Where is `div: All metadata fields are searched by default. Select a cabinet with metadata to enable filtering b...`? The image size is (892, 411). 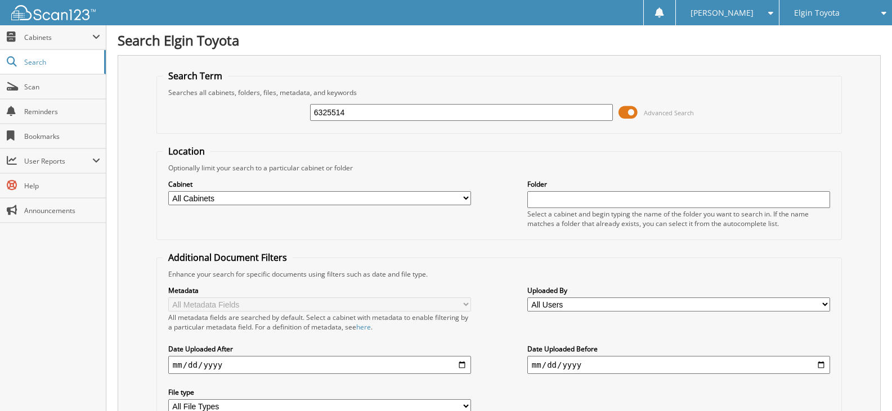
div: All metadata fields are searched by default. Select a cabinet with metadata to enable filtering b... is located at coordinates (320, 322).